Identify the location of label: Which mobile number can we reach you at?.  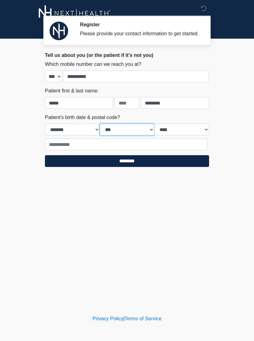
(93, 64).